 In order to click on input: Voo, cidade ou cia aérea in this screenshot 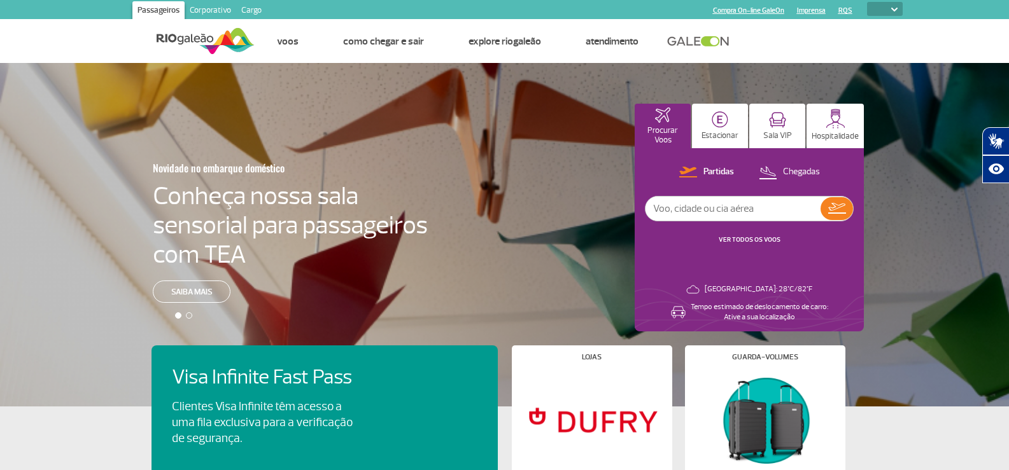, I will do `click(732, 209)`.